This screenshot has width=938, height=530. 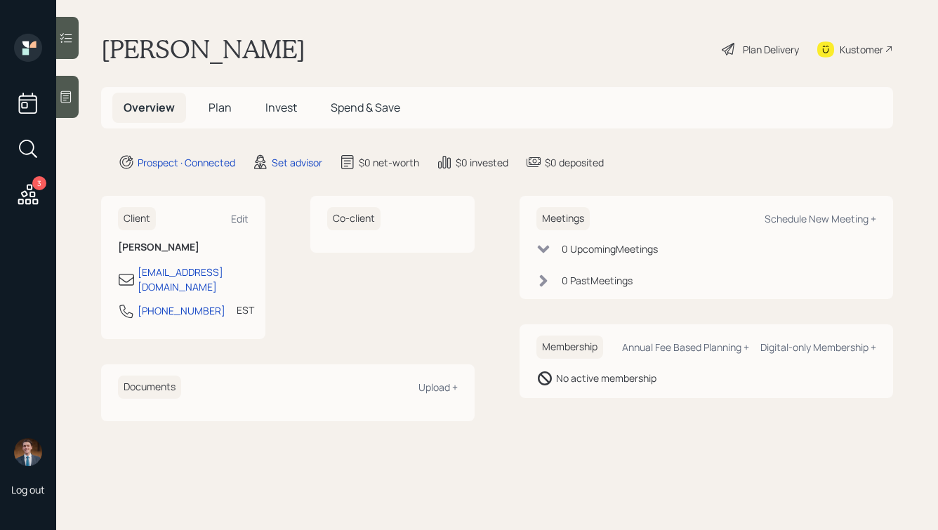 What do you see at coordinates (245, 310) in the screenshot?
I see `div: EST` at bounding box center [245, 310].